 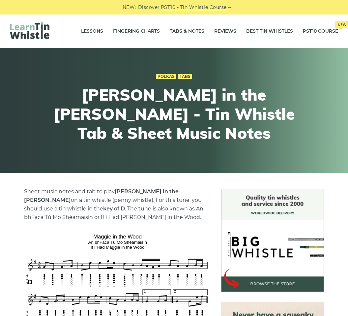 I want to click on a: Tabs & Notes, so click(x=187, y=31).